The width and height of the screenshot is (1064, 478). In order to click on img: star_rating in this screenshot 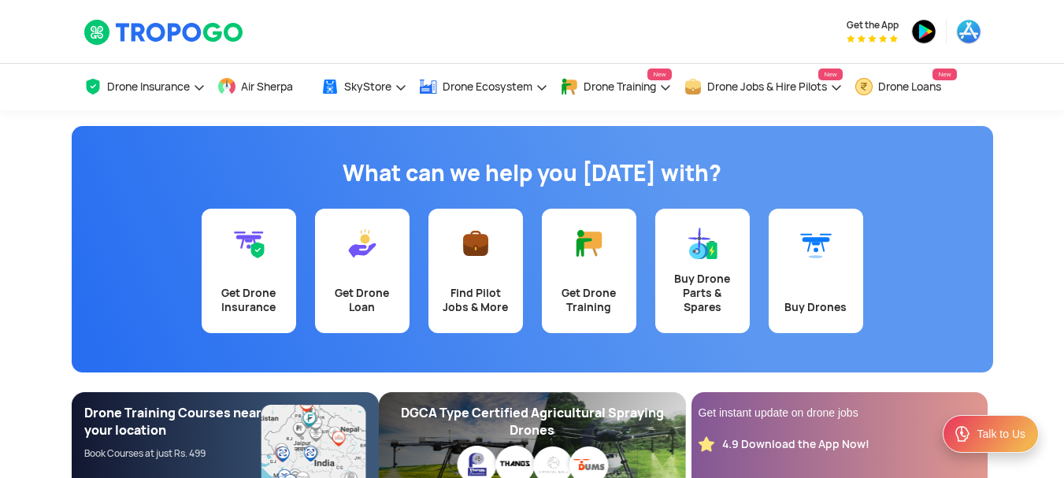, I will do `click(706, 444)`.